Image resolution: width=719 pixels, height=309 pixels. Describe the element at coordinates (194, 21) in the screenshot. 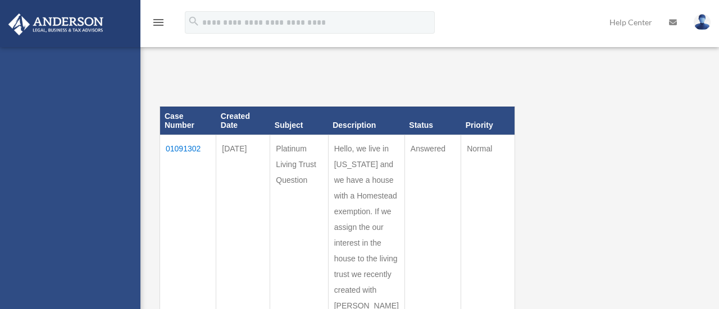

I see `i: search` at that location.